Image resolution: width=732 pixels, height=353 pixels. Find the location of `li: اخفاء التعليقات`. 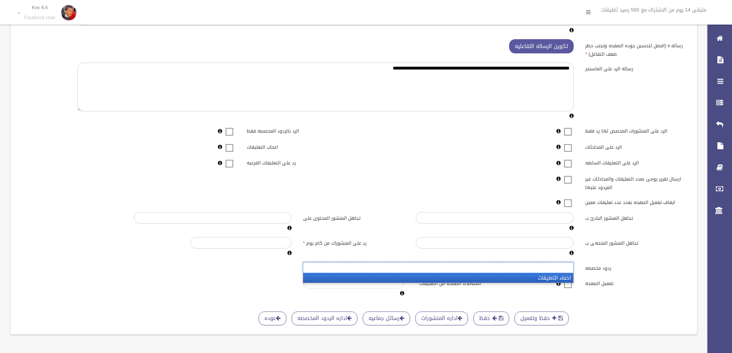

li: اخفاء التعليقات is located at coordinates (438, 278).